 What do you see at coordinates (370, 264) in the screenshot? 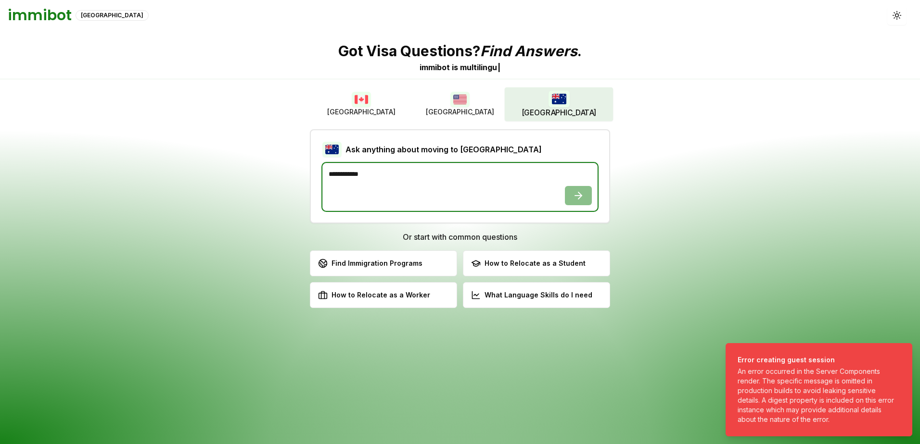
I see `div: Find Immigration Programs` at bounding box center [370, 264].